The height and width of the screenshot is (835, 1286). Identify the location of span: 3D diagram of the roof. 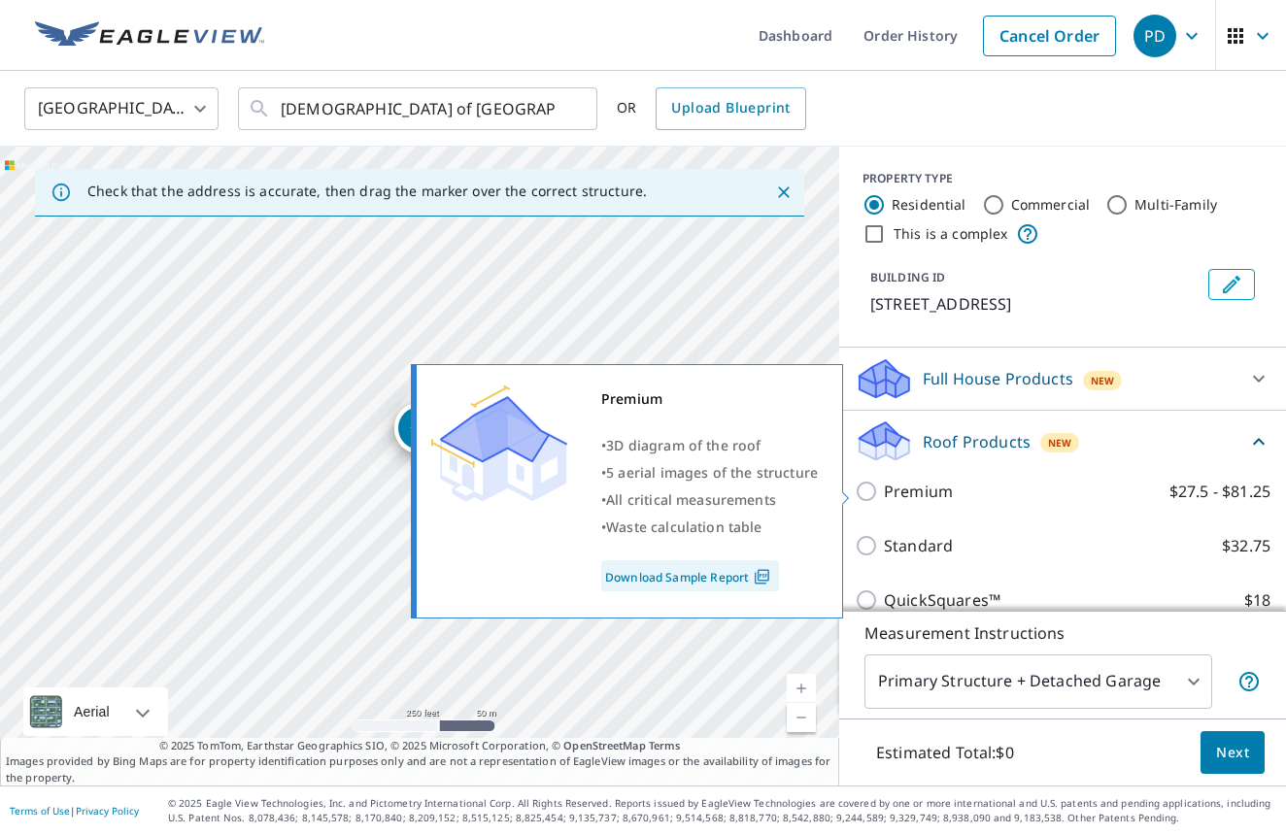
(683, 445).